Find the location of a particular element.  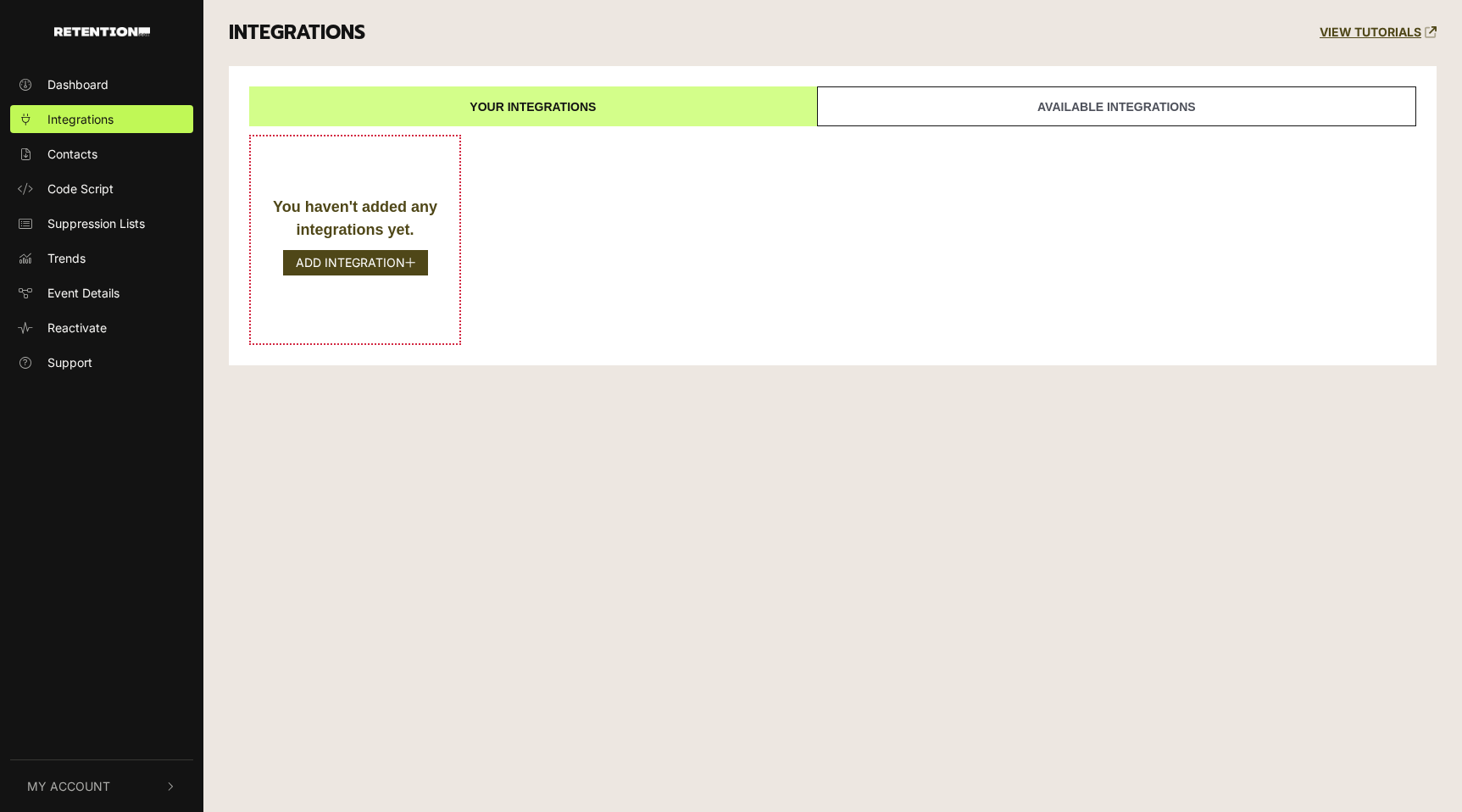

a: Dashboard is located at coordinates (102, 84).